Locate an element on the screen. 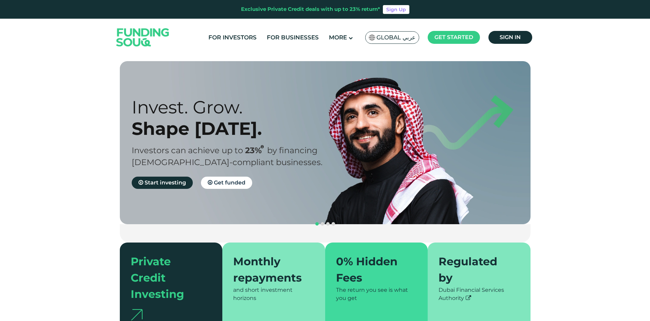  a: Get funded is located at coordinates (226, 183).